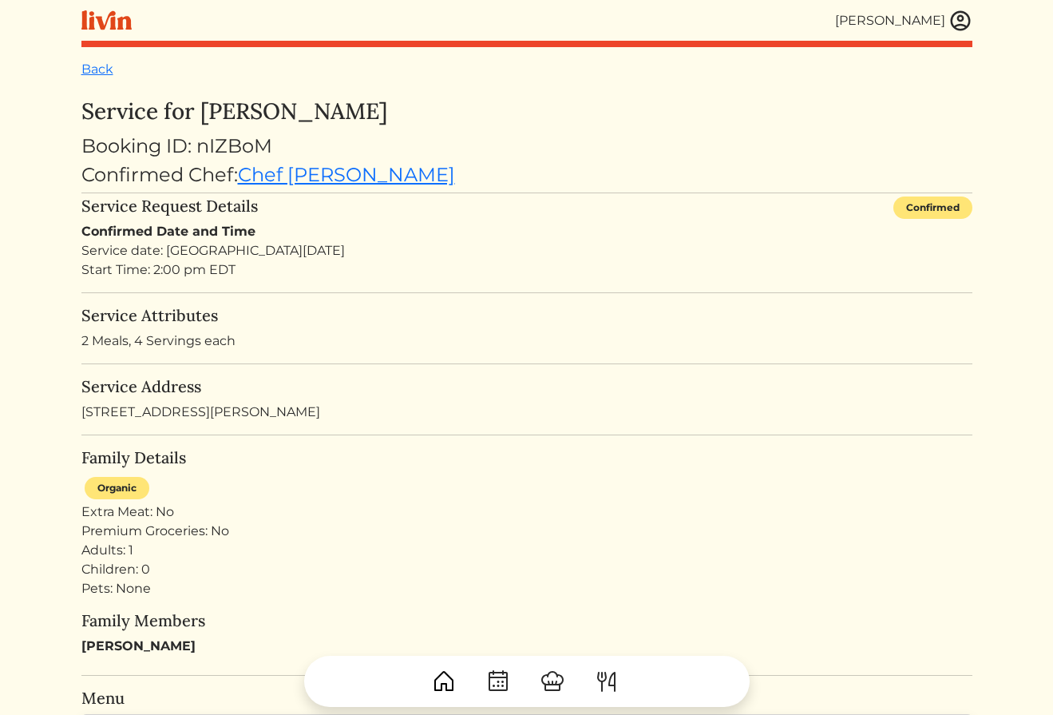 The image size is (1053, 715). Describe the element at coordinates (498, 681) in the screenshot. I see `img: CalendarDots-5bcf9d9080389f2a281d69619e1c85352834be518fbc73d9501aef674afc0d57.svg` at that location.